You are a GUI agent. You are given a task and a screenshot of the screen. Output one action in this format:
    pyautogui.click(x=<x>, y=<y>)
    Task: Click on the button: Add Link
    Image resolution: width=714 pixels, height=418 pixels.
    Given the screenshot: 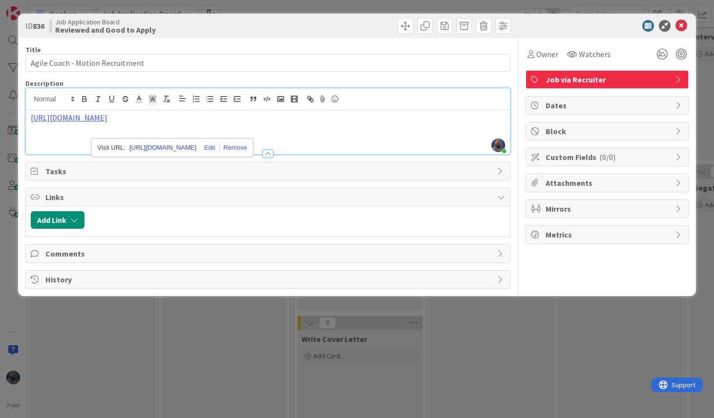 What is the action you would take?
    pyautogui.click(x=58, y=220)
    